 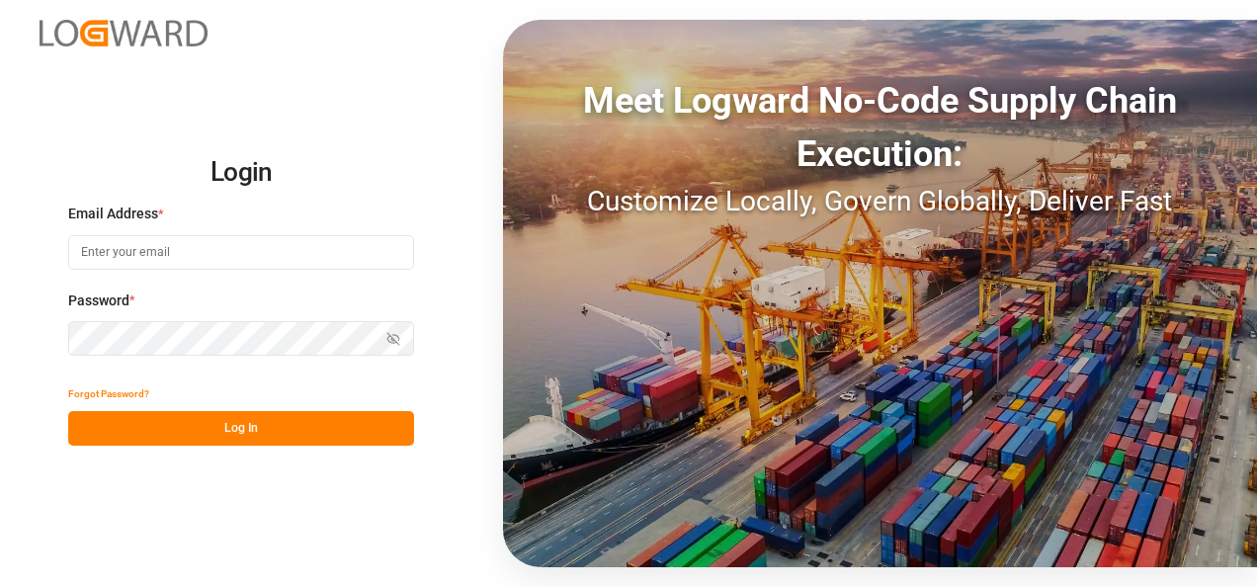 What do you see at coordinates (99, 301) in the screenshot?
I see `span: Password` at bounding box center [99, 301].